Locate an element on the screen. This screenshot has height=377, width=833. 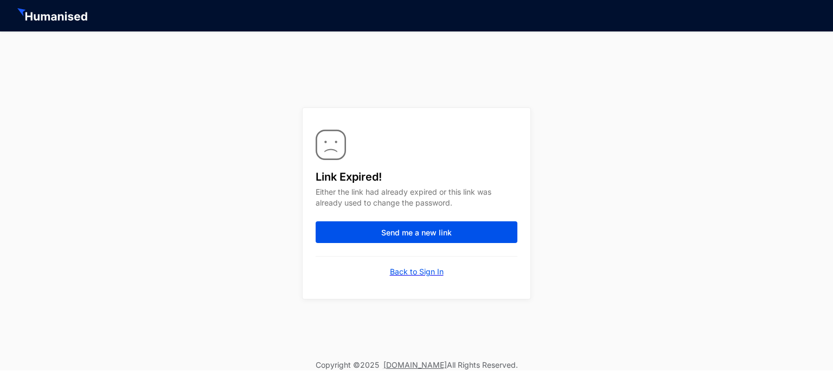
img: HeaderHumanisedNameIcon.51e74e20af0cdc04d39a069d6394d6d9.svg is located at coordinates (53, 16).